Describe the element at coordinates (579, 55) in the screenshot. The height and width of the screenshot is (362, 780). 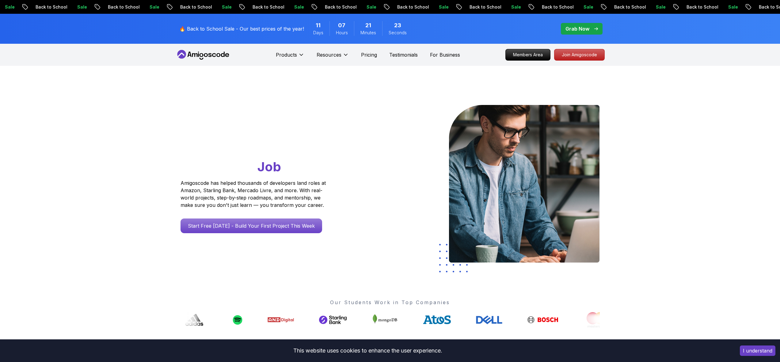
I see `p: Join Amigoscode` at that location.